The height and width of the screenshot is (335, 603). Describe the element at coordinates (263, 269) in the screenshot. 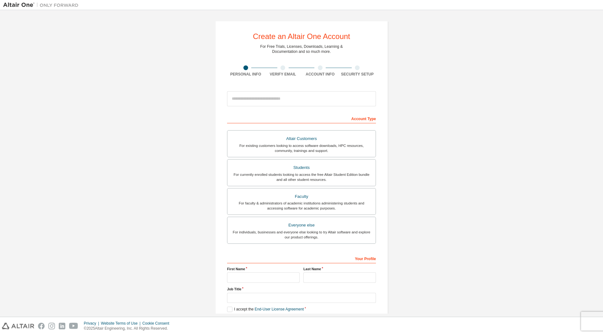

I see `label: First Name` at that location.